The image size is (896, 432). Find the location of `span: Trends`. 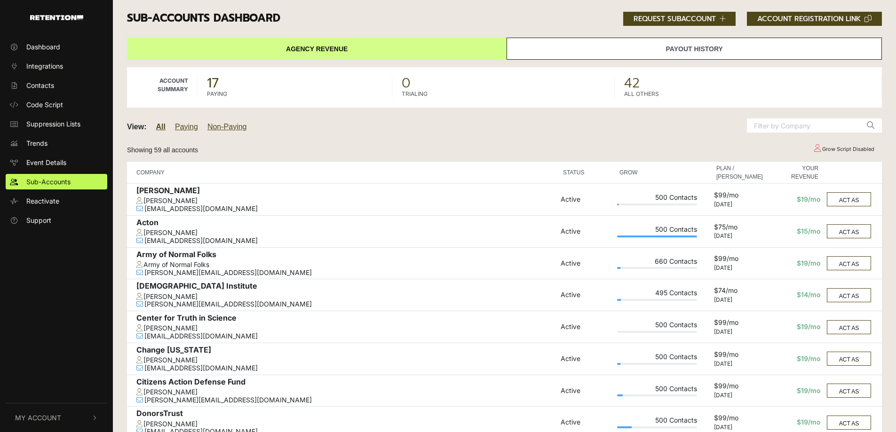

span: Trends is located at coordinates (37, 143).